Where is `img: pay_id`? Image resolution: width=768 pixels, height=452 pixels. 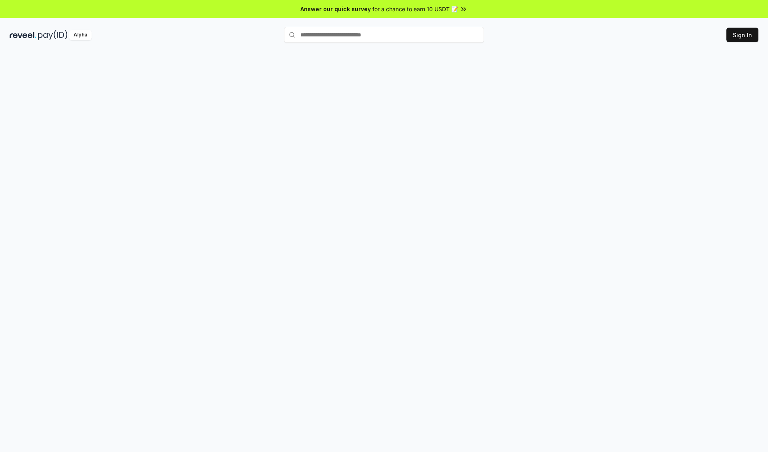
img: pay_id is located at coordinates (53, 35).